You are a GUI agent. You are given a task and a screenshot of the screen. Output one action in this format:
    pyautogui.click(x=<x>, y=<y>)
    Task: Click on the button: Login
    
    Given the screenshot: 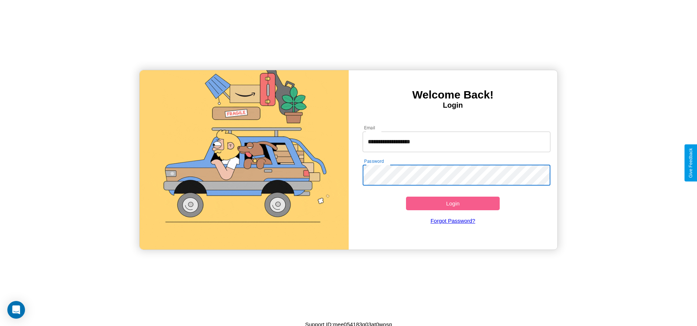 What is the action you would take?
    pyautogui.click(x=453, y=203)
    